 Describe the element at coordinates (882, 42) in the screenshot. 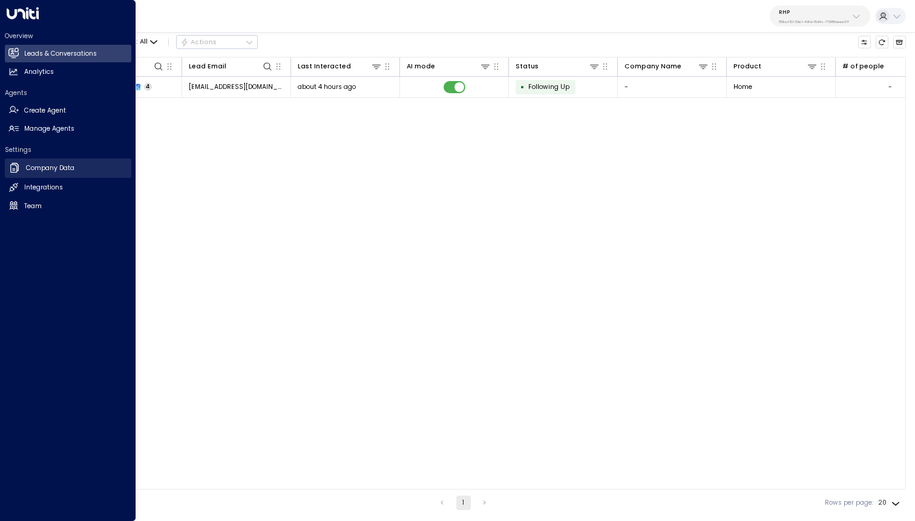

I see `span: Refresh` at that location.